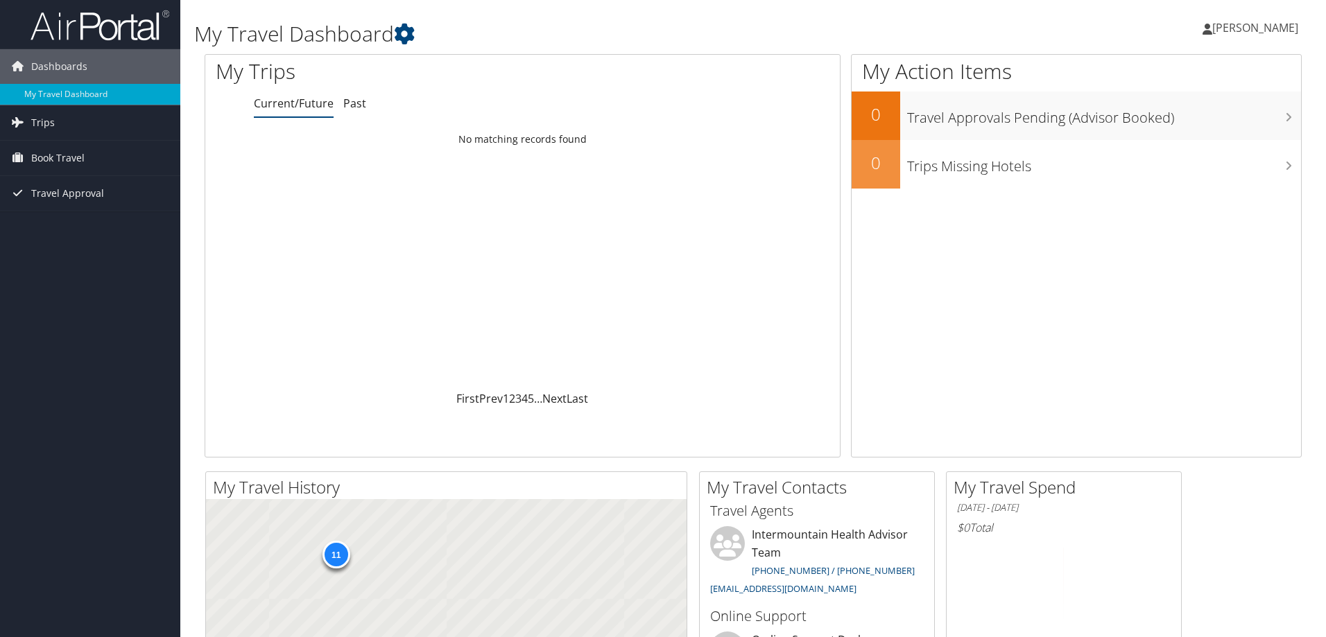 The width and height of the screenshot is (1326, 637). Describe the element at coordinates (577, 399) in the screenshot. I see `a: Last` at that location.